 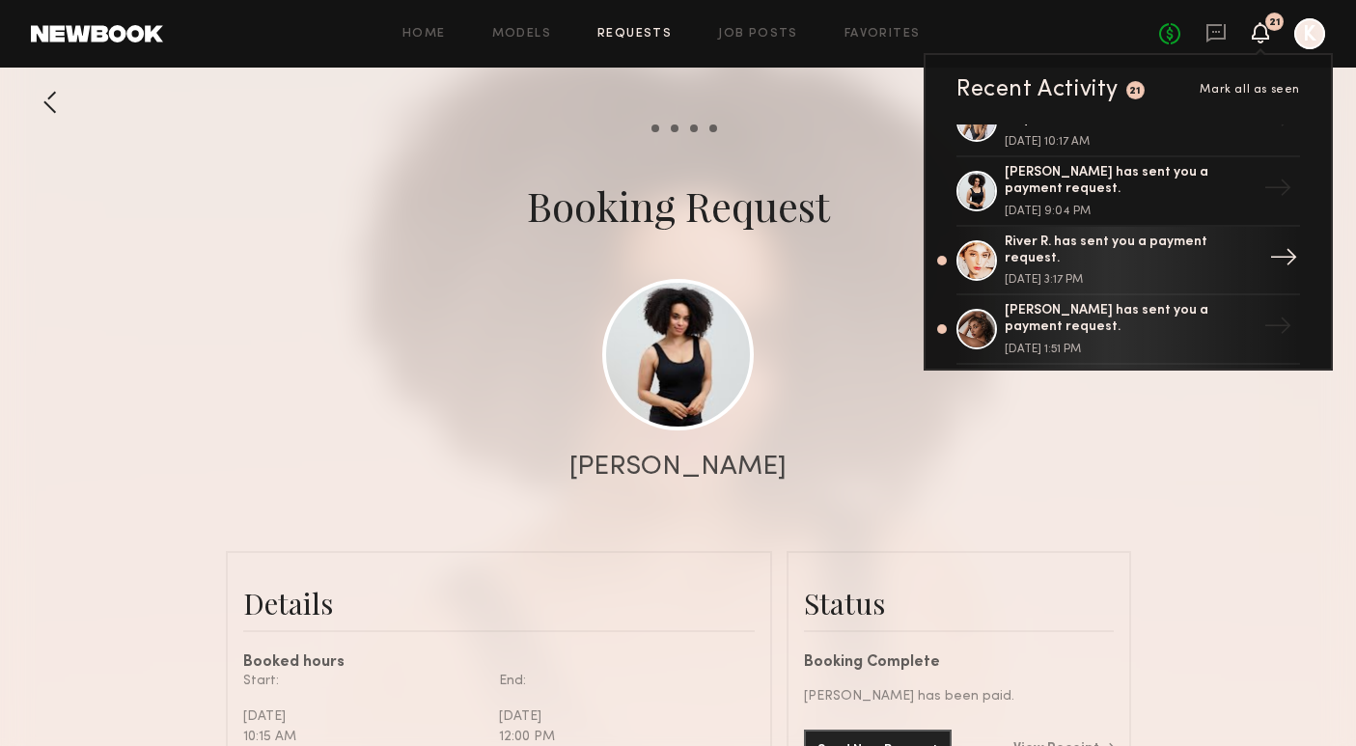 I want to click on div: Booking Request, so click(x=678, y=206).